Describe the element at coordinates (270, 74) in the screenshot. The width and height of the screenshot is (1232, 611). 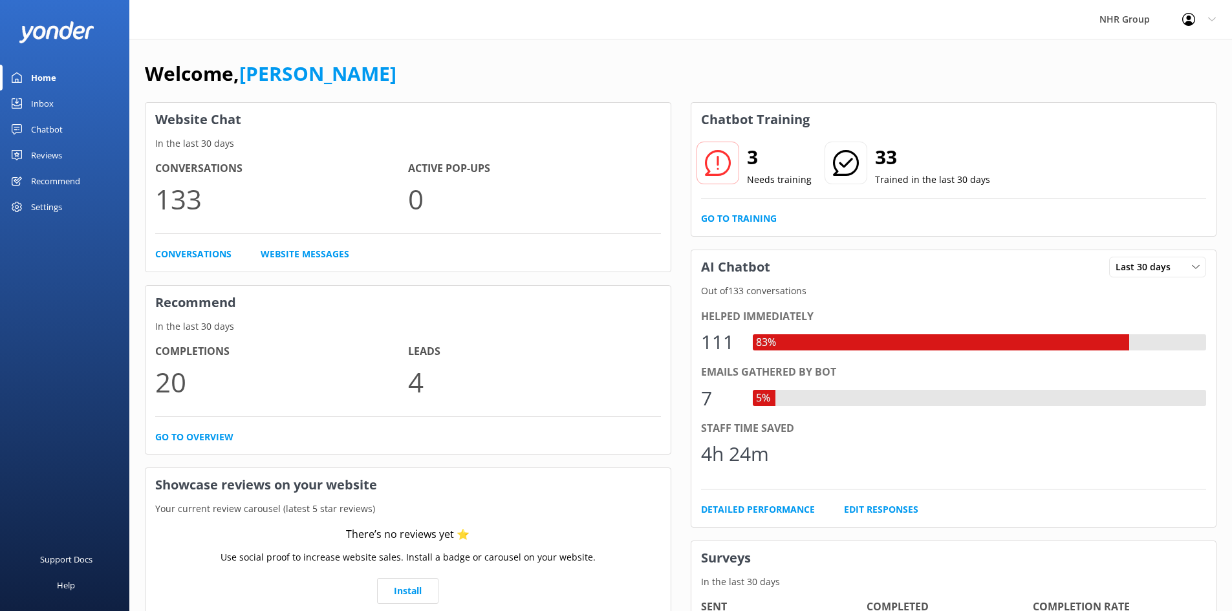
I see `h1: Welcome,` at that location.